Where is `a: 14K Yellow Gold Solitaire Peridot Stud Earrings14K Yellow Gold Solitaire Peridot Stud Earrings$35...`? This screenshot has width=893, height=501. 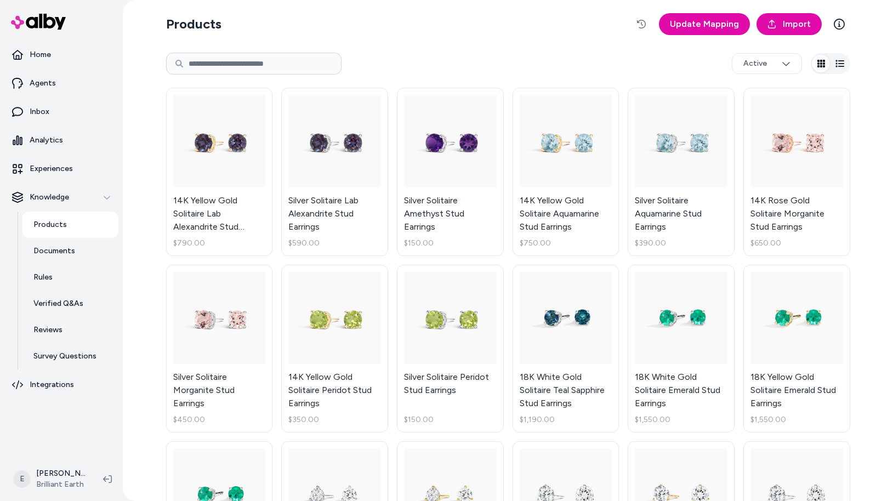 a: 14K Yellow Gold Solitaire Peridot Stud Earrings14K Yellow Gold Solitaire Peridot Stud Earrings$35... is located at coordinates (334, 349).